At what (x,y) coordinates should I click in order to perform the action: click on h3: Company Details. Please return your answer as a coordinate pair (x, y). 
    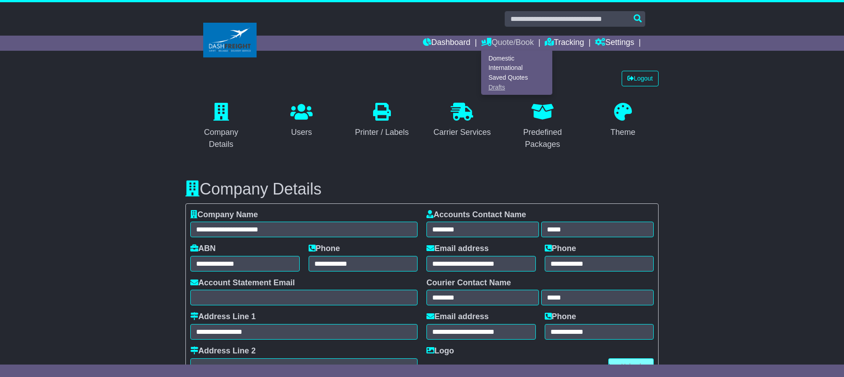
    Looking at the image, I should click on (422, 189).